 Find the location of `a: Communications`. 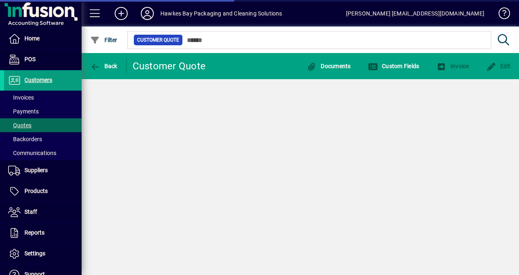

a: Communications is located at coordinates (43, 153).